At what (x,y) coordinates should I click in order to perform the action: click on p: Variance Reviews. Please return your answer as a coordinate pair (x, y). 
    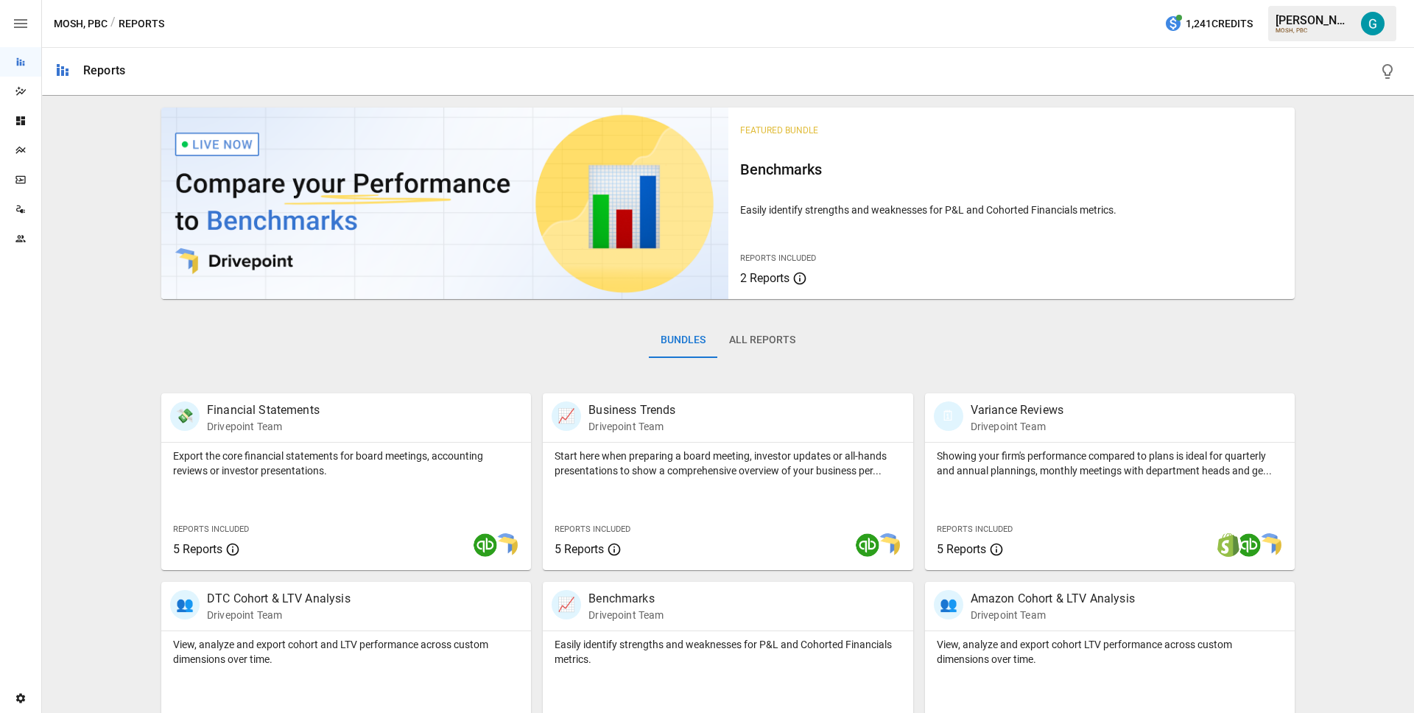
    Looking at the image, I should click on (1017, 410).